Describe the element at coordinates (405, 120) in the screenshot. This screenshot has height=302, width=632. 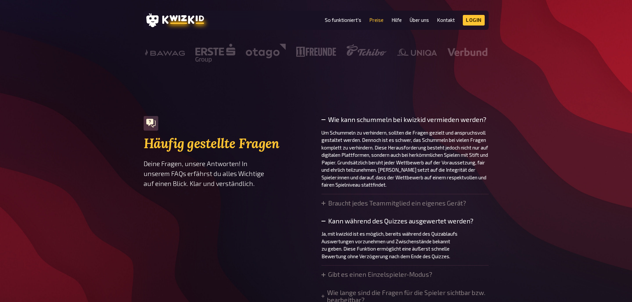
I see `summary: Wie kann schummeln bei kwizkid vermieden werden?` at that location.